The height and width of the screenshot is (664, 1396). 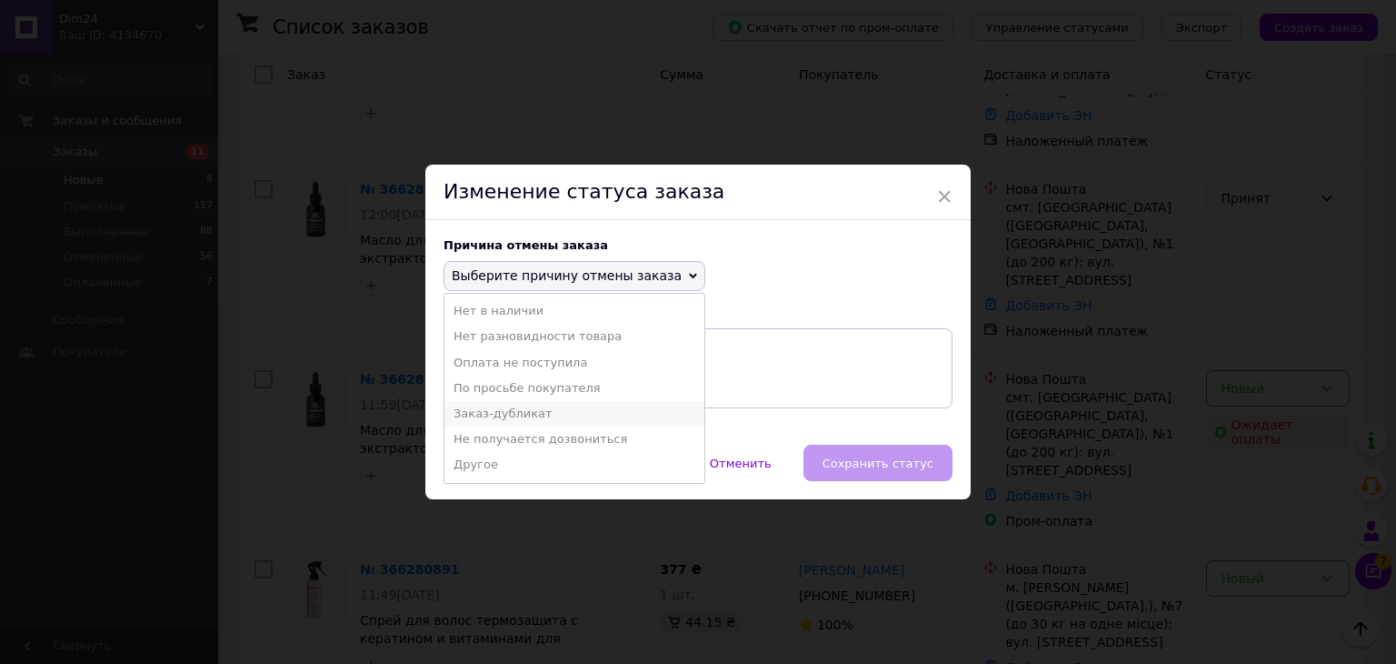 What do you see at coordinates (698, 245) in the screenshot?
I see `div: Причина отмены заказа` at bounding box center [698, 245].